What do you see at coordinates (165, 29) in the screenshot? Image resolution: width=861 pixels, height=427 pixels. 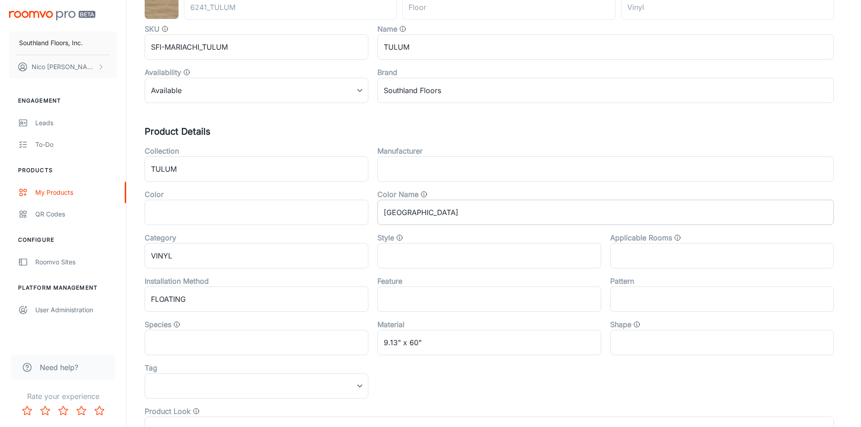 I see `svg: SKU for the product` at bounding box center [165, 29].